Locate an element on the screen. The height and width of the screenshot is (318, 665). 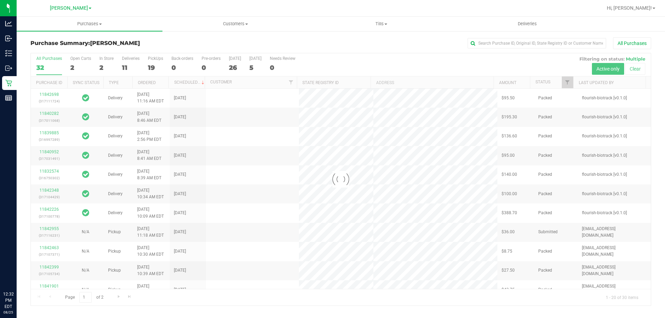
a: Purchases is located at coordinates (89, 24).